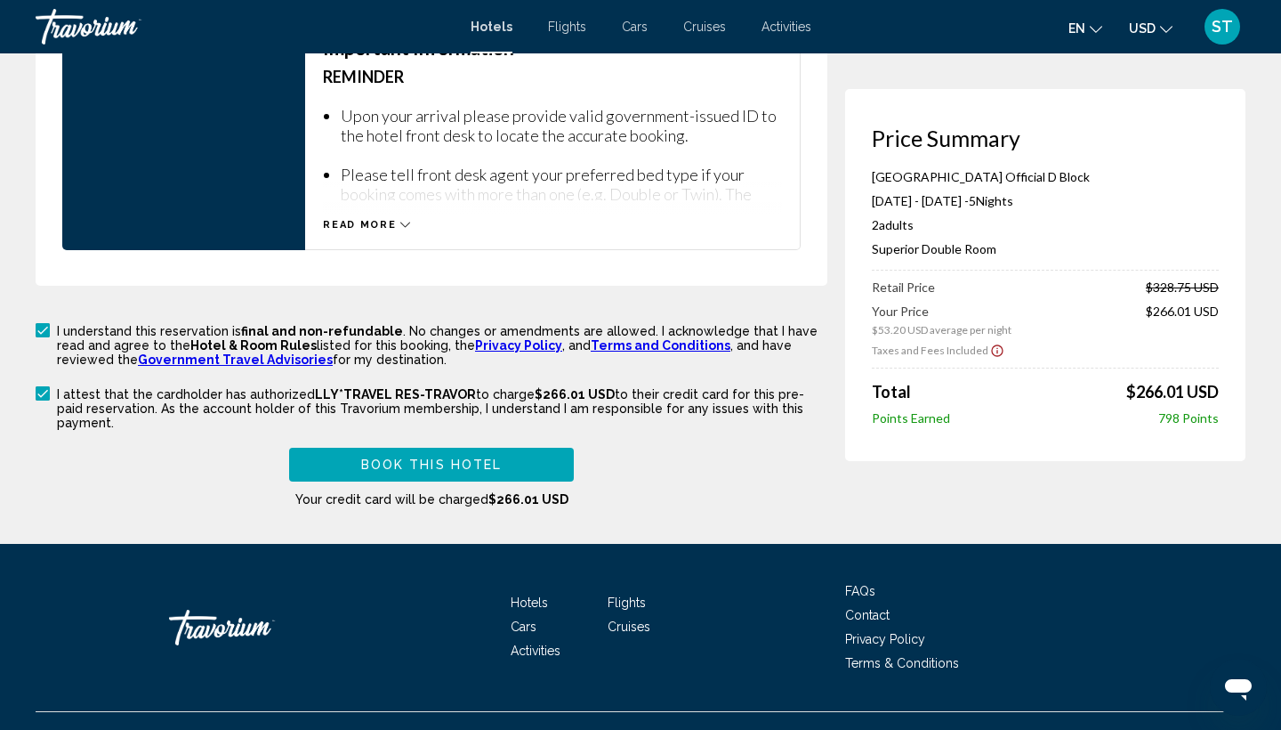 The height and width of the screenshot is (730, 1281). What do you see at coordinates (561, 194) in the screenshot?
I see `li: Please tell front desk agent your preferred bed type if your booking comes with more than one (e....` at bounding box center [561, 194].